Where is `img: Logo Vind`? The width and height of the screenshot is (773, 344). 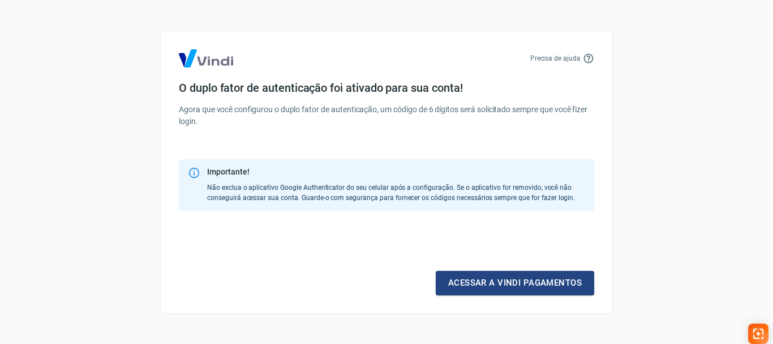
img: Logo Vind is located at coordinates (206, 58).